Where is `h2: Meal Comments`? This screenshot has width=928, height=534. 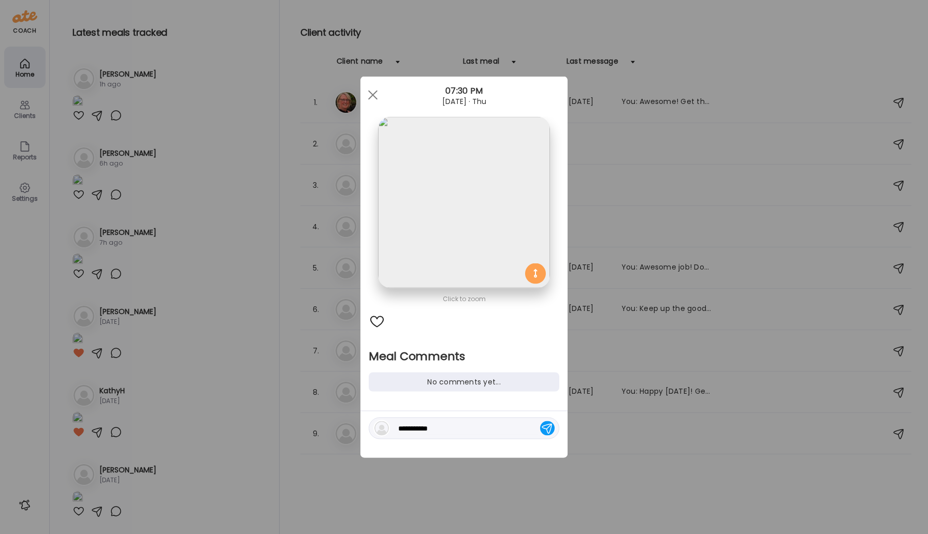 h2: Meal Comments is located at coordinates (464, 357).